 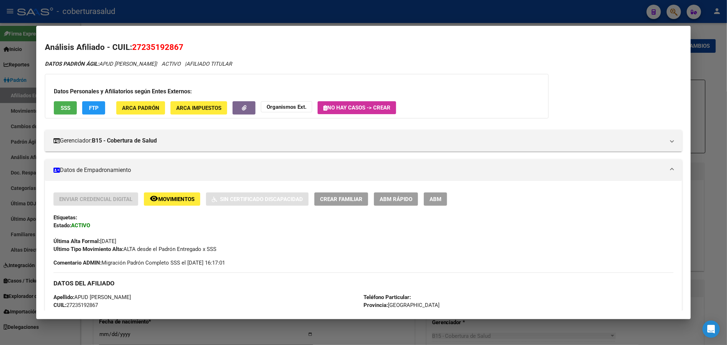 What do you see at coordinates (65, 217) in the screenshot?
I see `strong: Etiquetas:` at bounding box center [65, 217].